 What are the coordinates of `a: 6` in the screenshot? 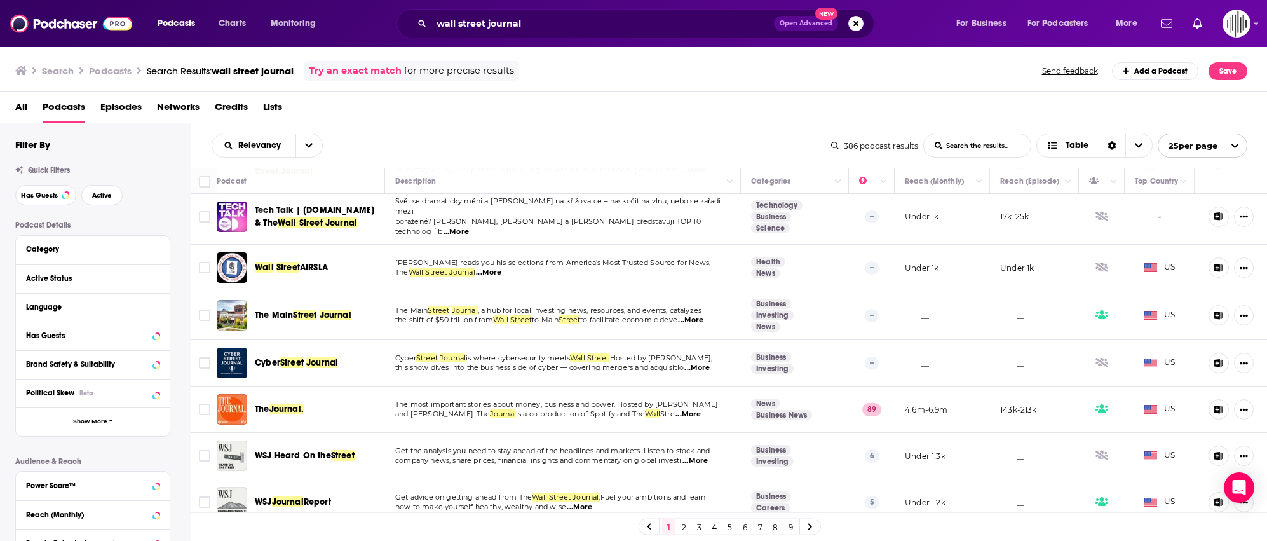 It's located at (745, 527).